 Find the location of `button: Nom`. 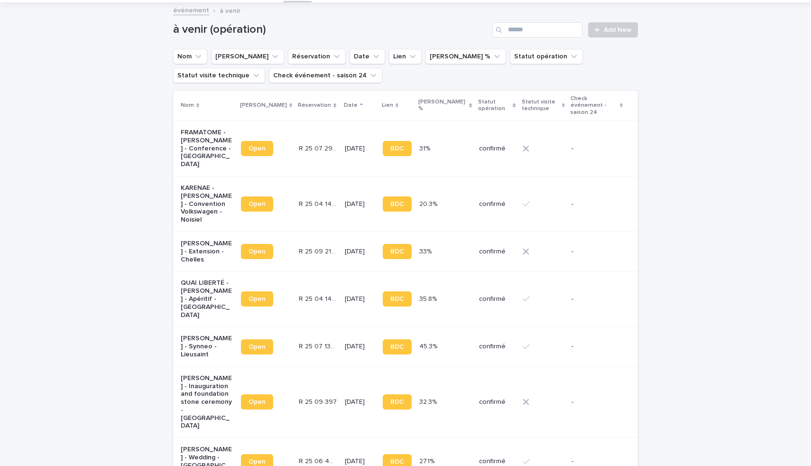

button: Nom is located at coordinates (190, 56).